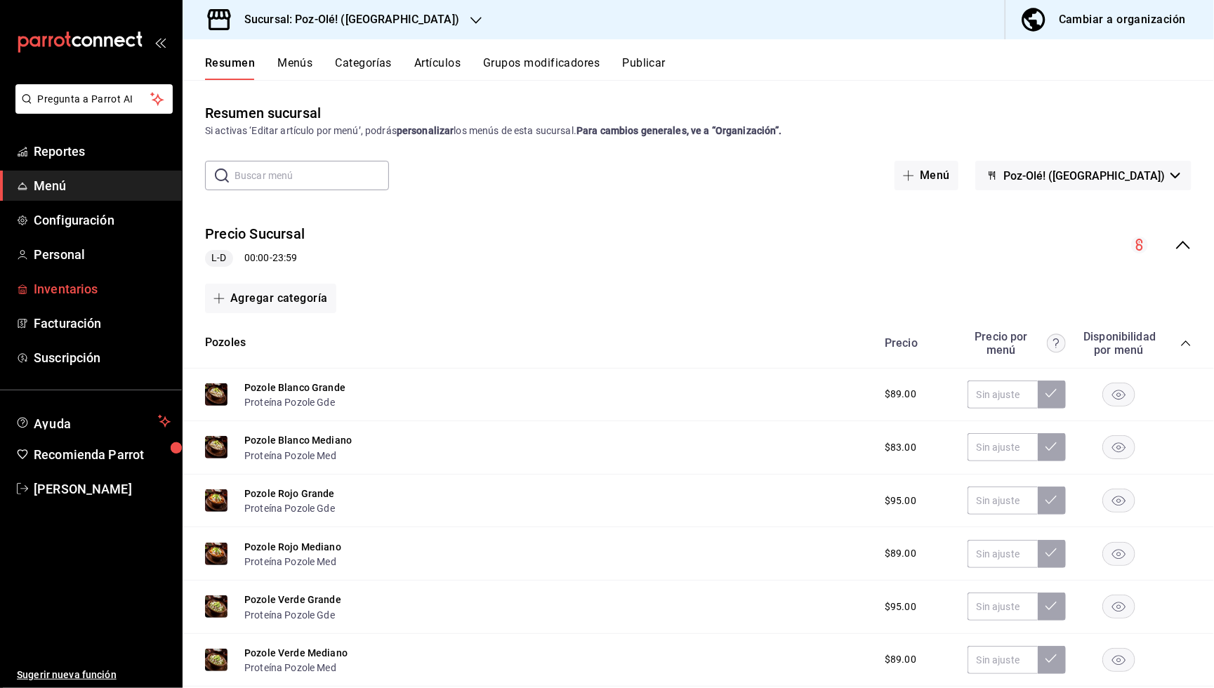 The width and height of the screenshot is (1214, 688). What do you see at coordinates (293, 547) in the screenshot?
I see `button: Pozole Rojo Mediano` at bounding box center [293, 547].